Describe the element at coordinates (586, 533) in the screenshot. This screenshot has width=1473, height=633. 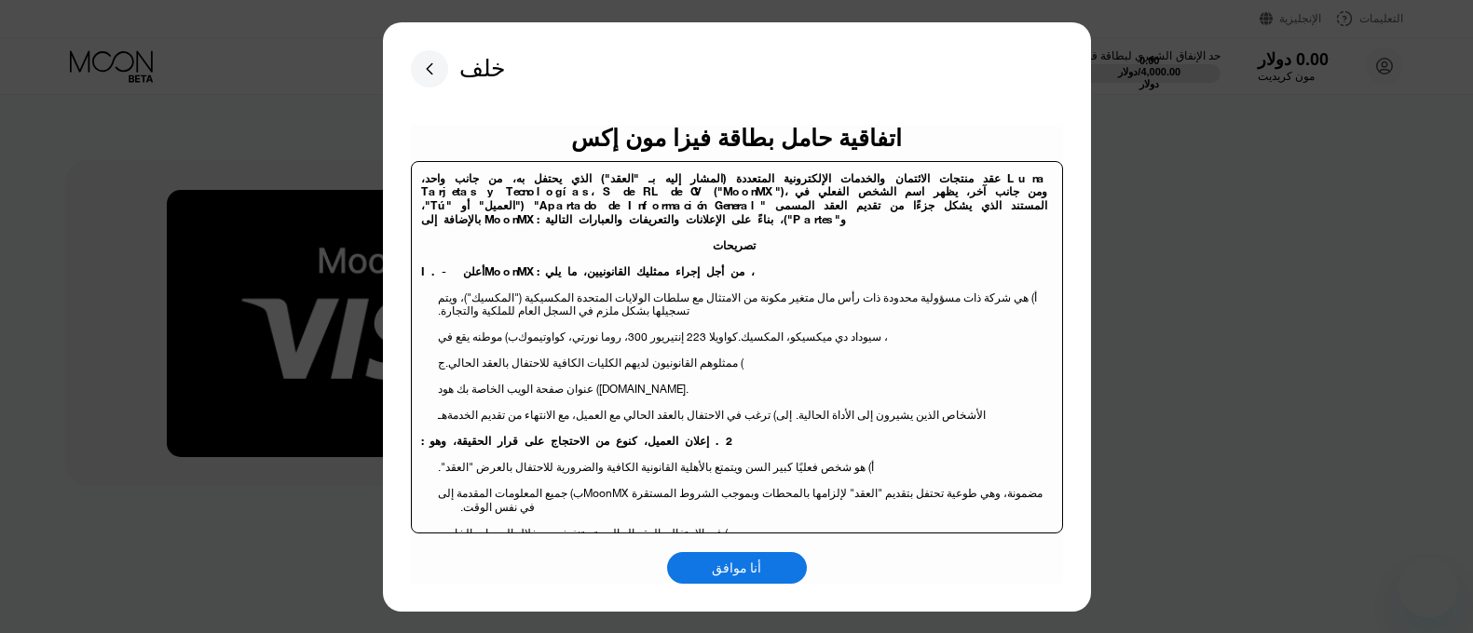
I see `font: ج) في الاحتفال بالعقد الحالي يتم تنفيذه من خلال الحساب الخاص.` at that location.